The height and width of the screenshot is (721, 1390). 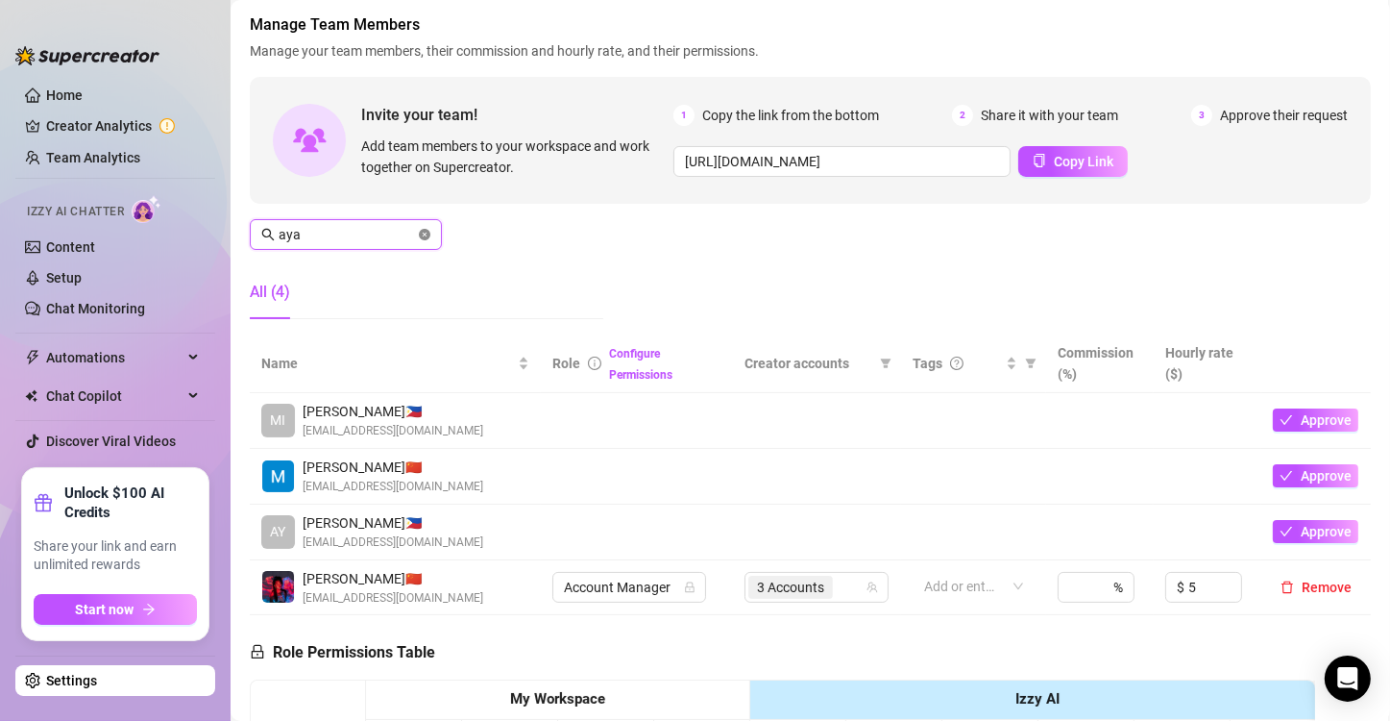 What do you see at coordinates (872, 587) in the screenshot?
I see `span: team` at bounding box center [872, 587].